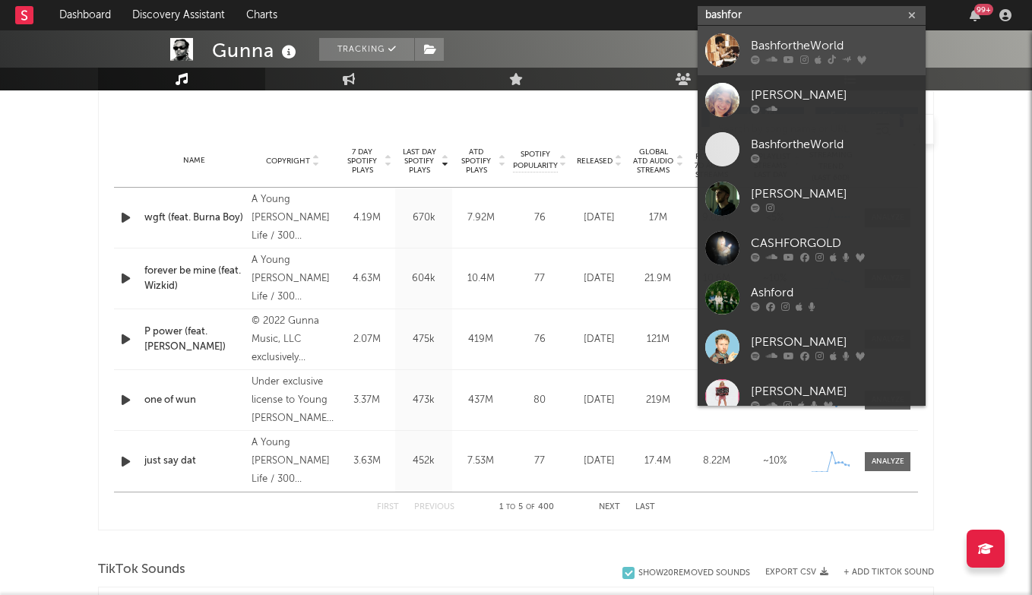 Image resolution: width=1032 pixels, height=595 pixels. I want to click on div: forever be mine (feat. Wizkid), so click(194, 278).